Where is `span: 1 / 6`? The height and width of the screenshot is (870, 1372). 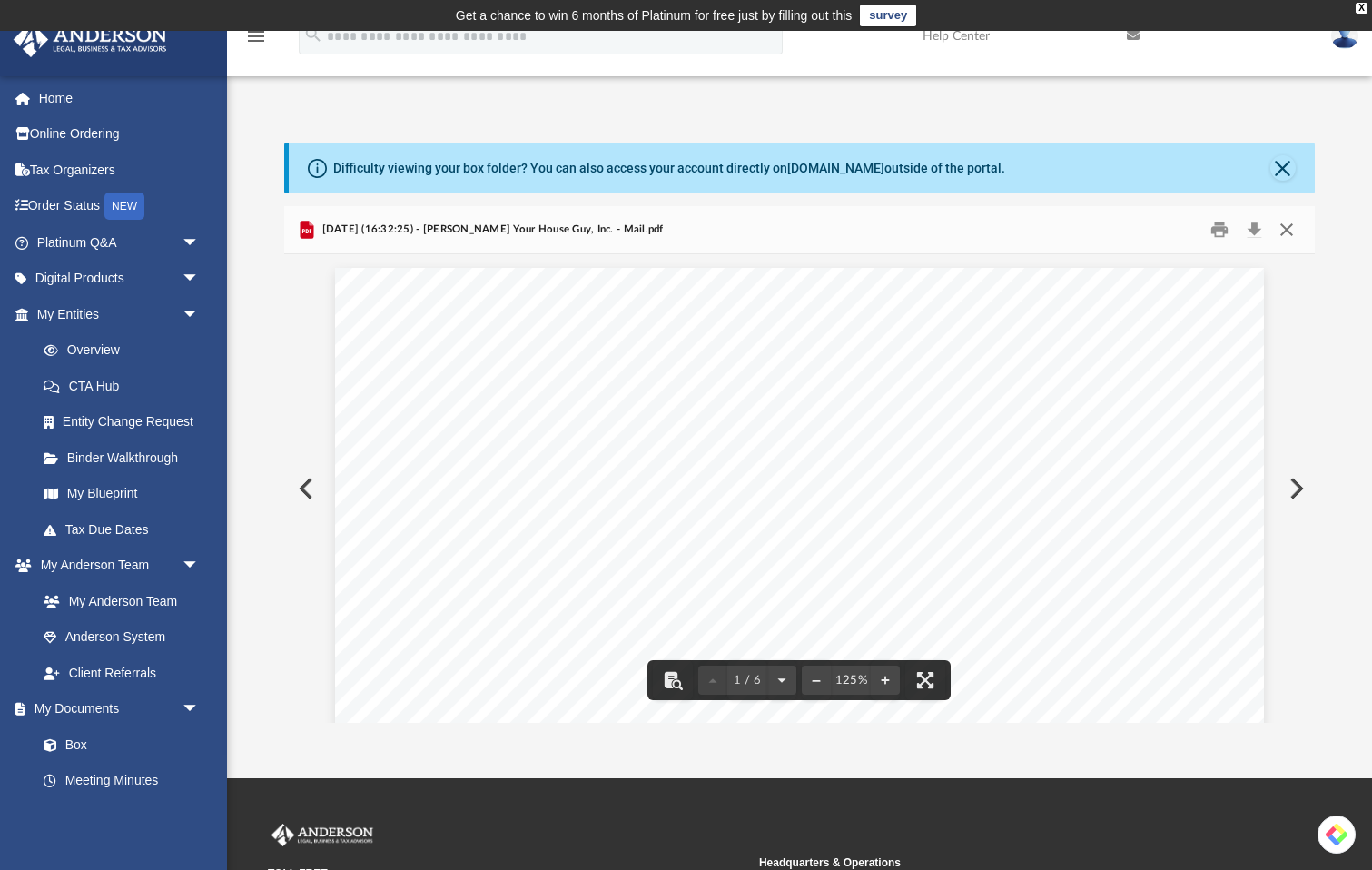 span: 1 / 6 is located at coordinates (747, 681).